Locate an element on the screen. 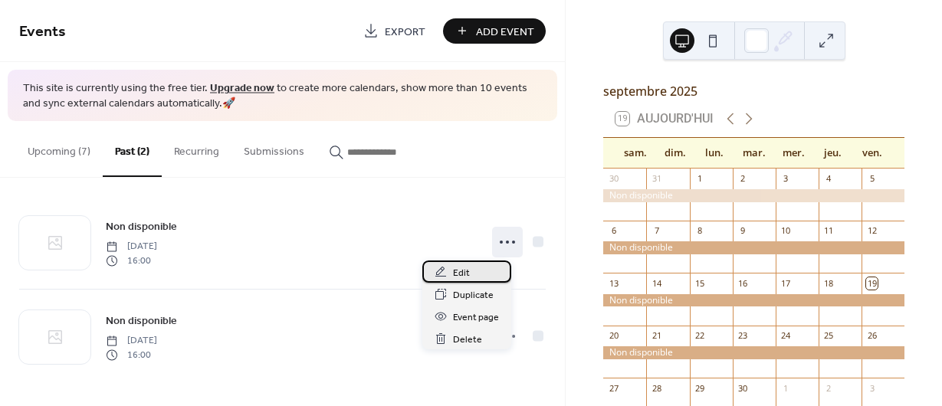 The width and height of the screenshot is (942, 406). div: 10 is located at coordinates (786, 231).